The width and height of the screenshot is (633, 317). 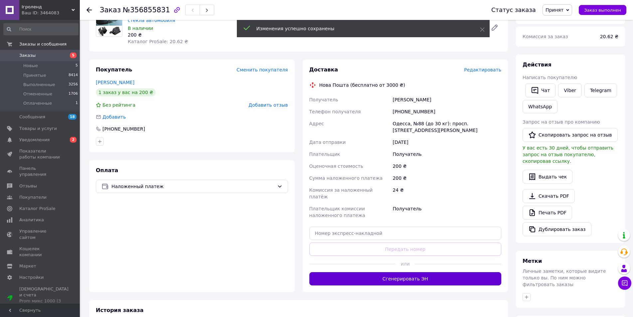 What do you see at coordinates (570, 135) in the screenshot?
I see `button: Скопировать запрос на отзыв` at bounding box center [570, 135].